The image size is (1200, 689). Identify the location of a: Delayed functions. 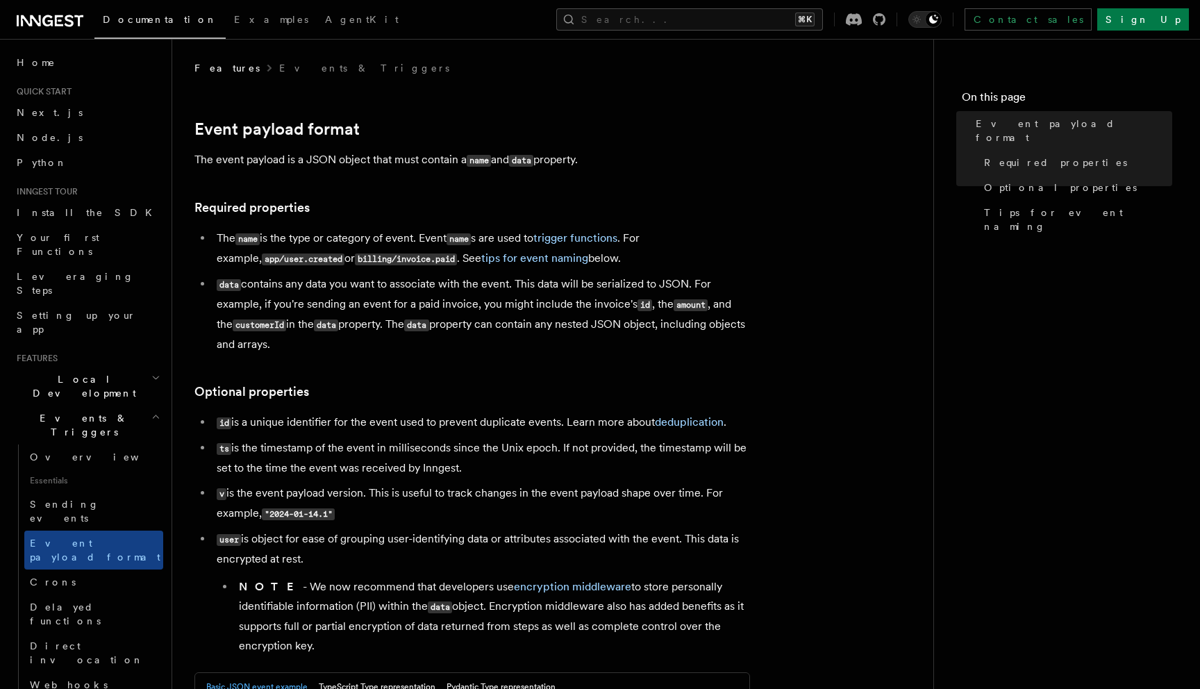
(94, 614).